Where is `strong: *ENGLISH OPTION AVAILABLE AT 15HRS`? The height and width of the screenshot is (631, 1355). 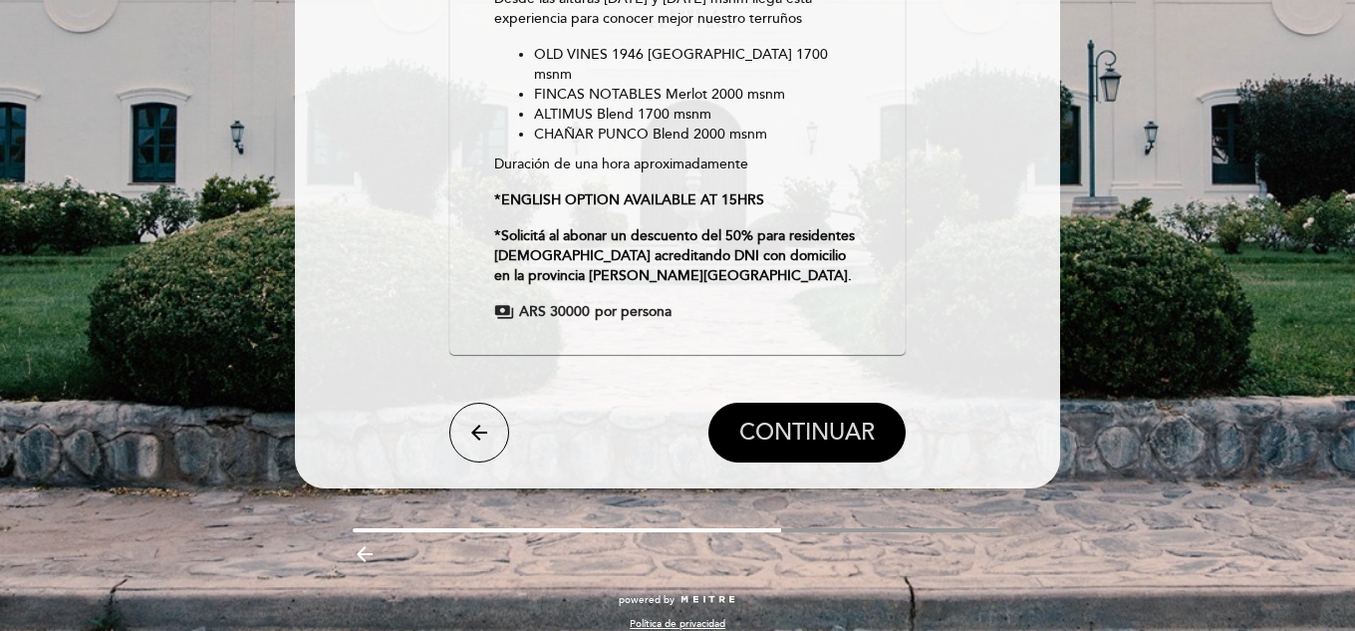
strong: *ENGLISH OPTION AVAILABLE AT 15HRS is located at coordinates (629, 199).